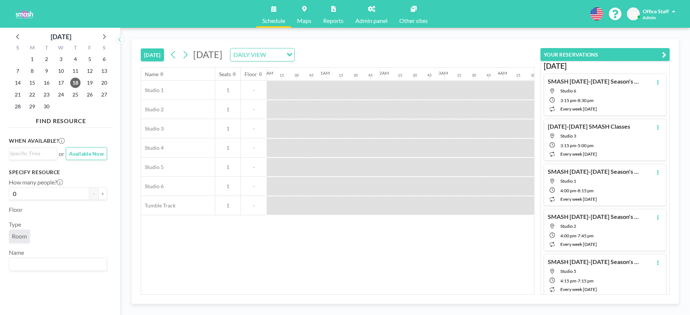 Image resolution: width=690 pixels, height=315 pixels. Describe the element at coordinates (586, 100) in the screenshot. I see `span: 8:30 PM` at that location.